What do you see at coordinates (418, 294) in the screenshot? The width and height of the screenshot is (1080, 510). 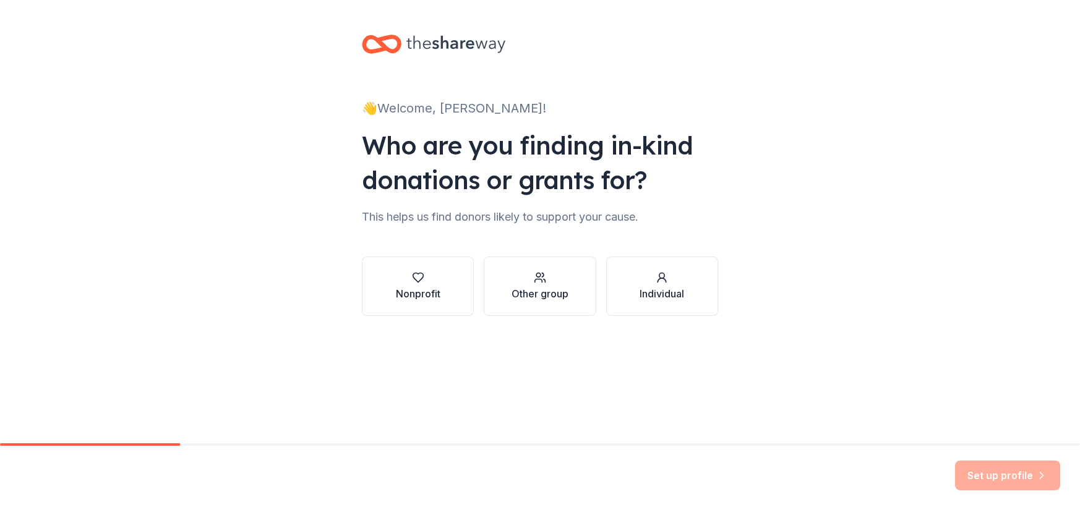 I see `div: Nonprofit` at bounding box center [418, 294].